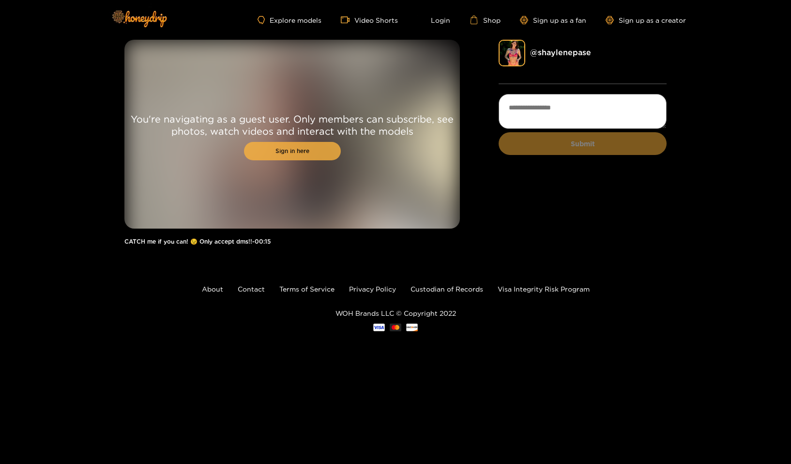 Image resolution: width=791 pixels, height=464 pixels. What do you see at coordinates (646, 20) in the screenshot?
I see `a: Sign up as a creator` at bounding box center [646, 20].